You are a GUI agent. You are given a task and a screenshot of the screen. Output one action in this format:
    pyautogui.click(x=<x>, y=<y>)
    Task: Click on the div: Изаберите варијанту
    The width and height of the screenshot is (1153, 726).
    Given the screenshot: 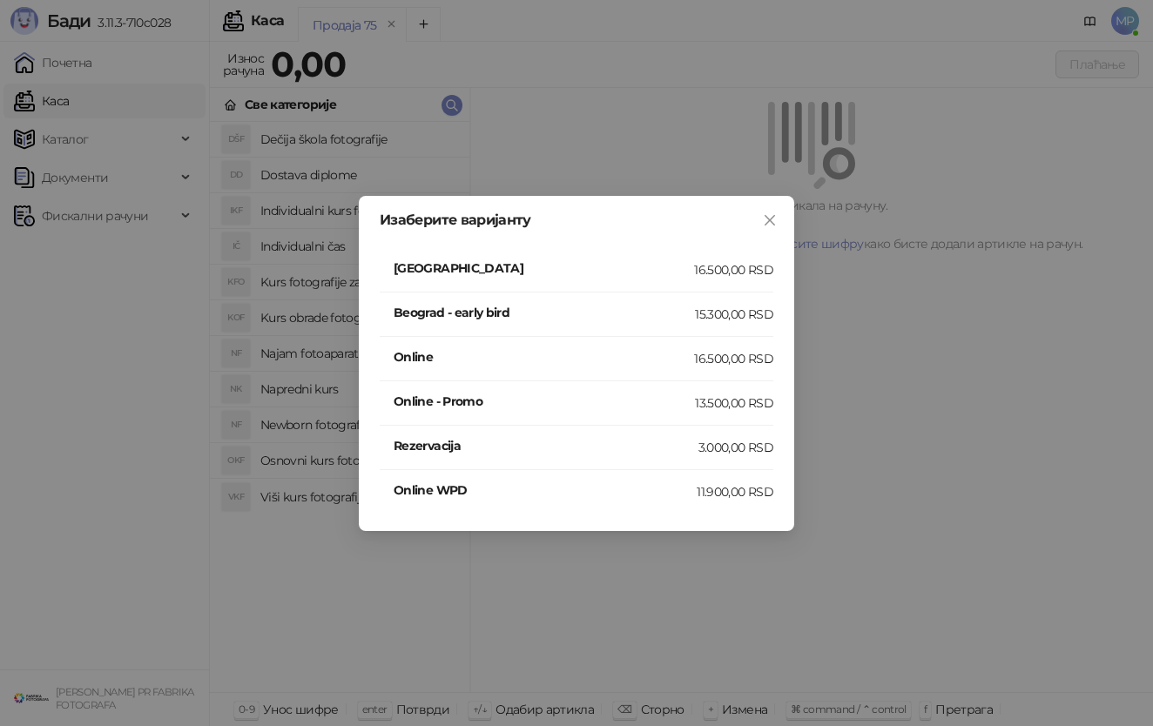 What is the action you would take?
    pyautogui.click(x=576, y=220)
    